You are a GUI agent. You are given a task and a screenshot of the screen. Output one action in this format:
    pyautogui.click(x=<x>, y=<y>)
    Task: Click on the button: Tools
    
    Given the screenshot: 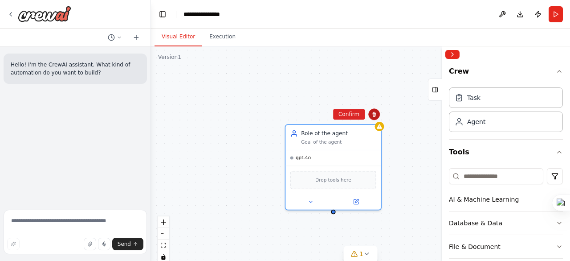 What is the action you would take?
    pyautogui.click(x=506, y=152)
    